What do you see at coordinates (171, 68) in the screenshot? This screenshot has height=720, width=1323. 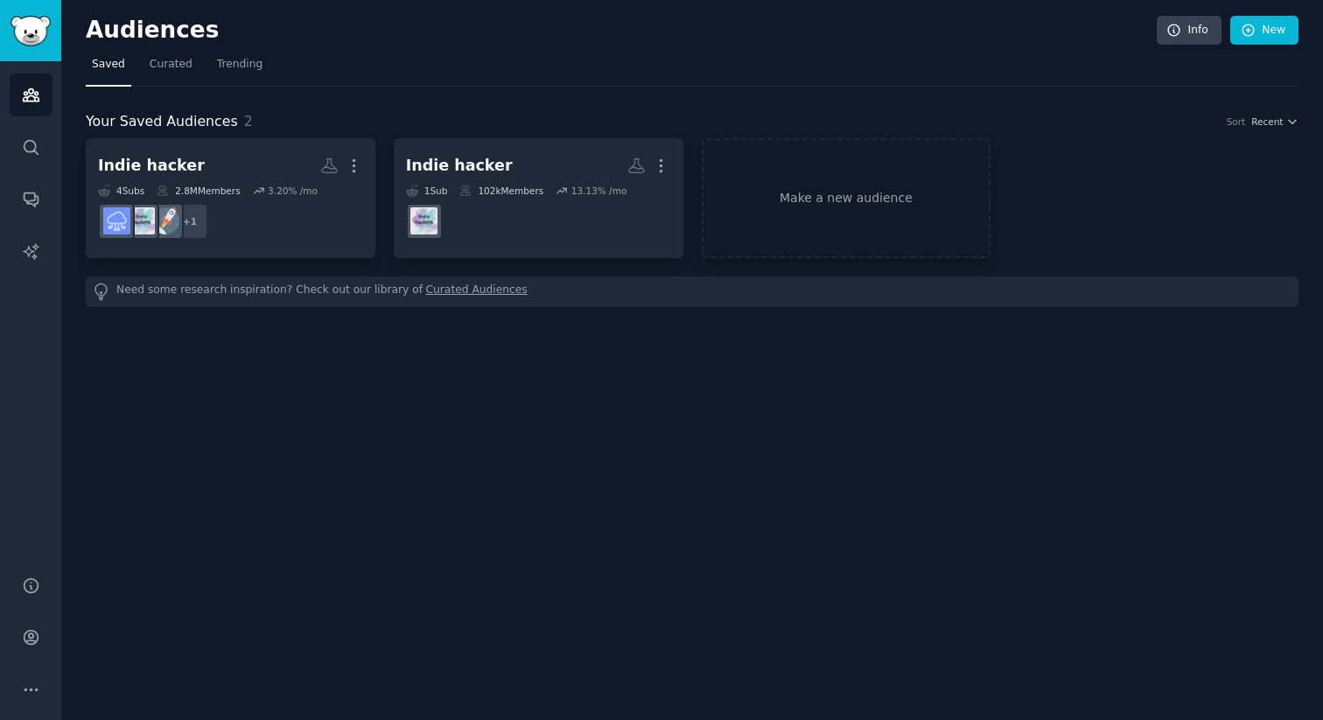 I see `a: Curated` at bounding box center [171, 68].